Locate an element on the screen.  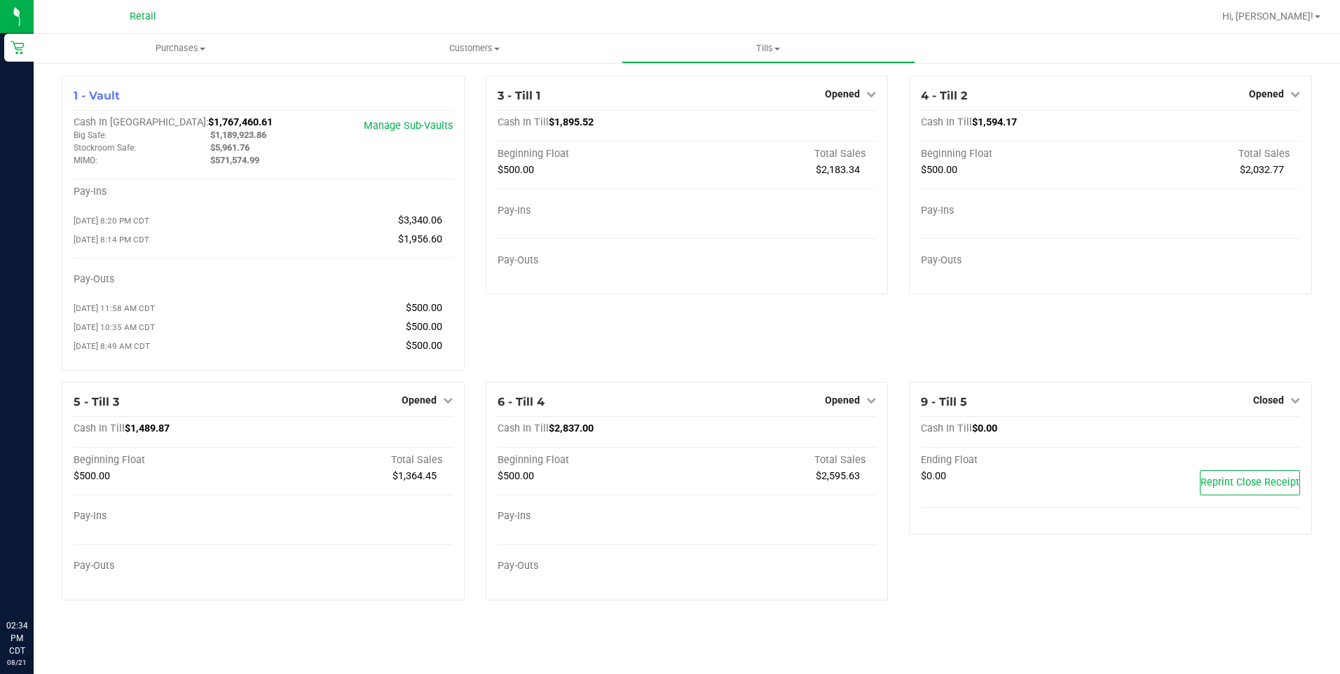
span: 3 - Till 1 is located at coordinates (519, 95).